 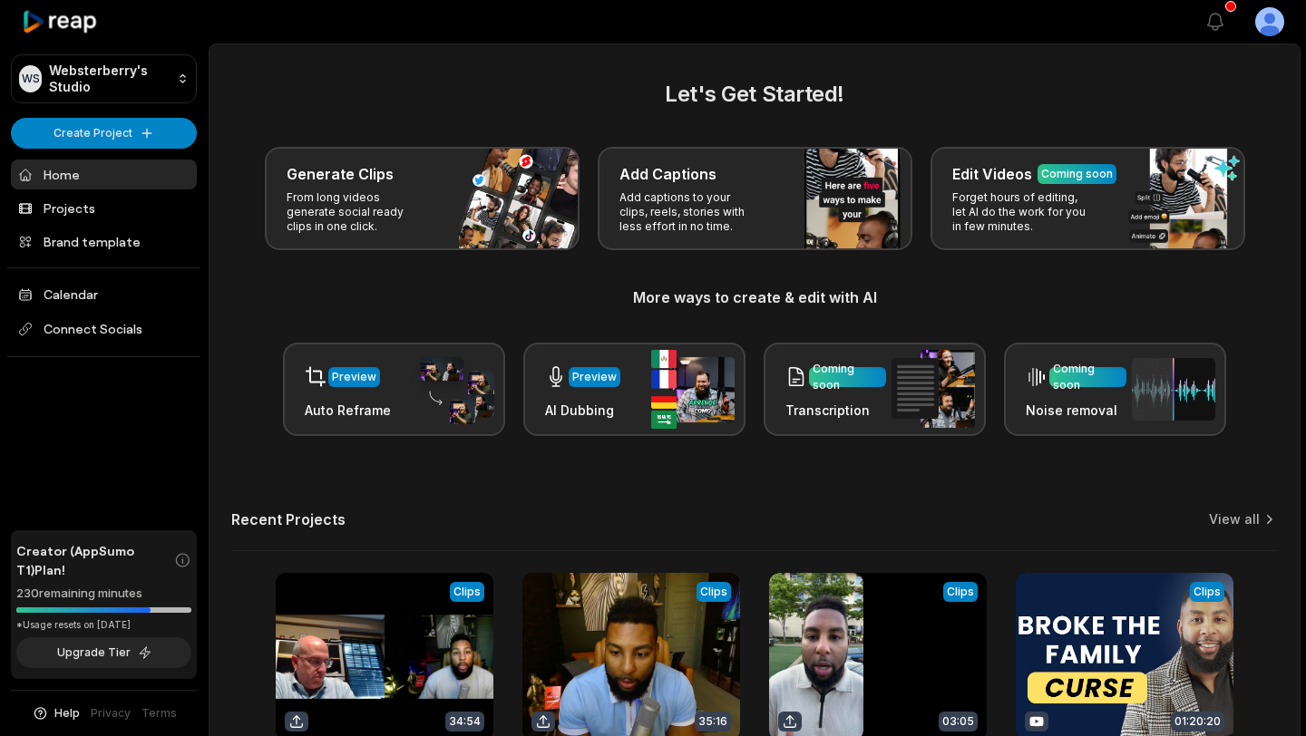 What do you see at coordinates (1173, 389) in the screenshot?
I see `img: noise_removal.png` at bounding box center [1173, 389].